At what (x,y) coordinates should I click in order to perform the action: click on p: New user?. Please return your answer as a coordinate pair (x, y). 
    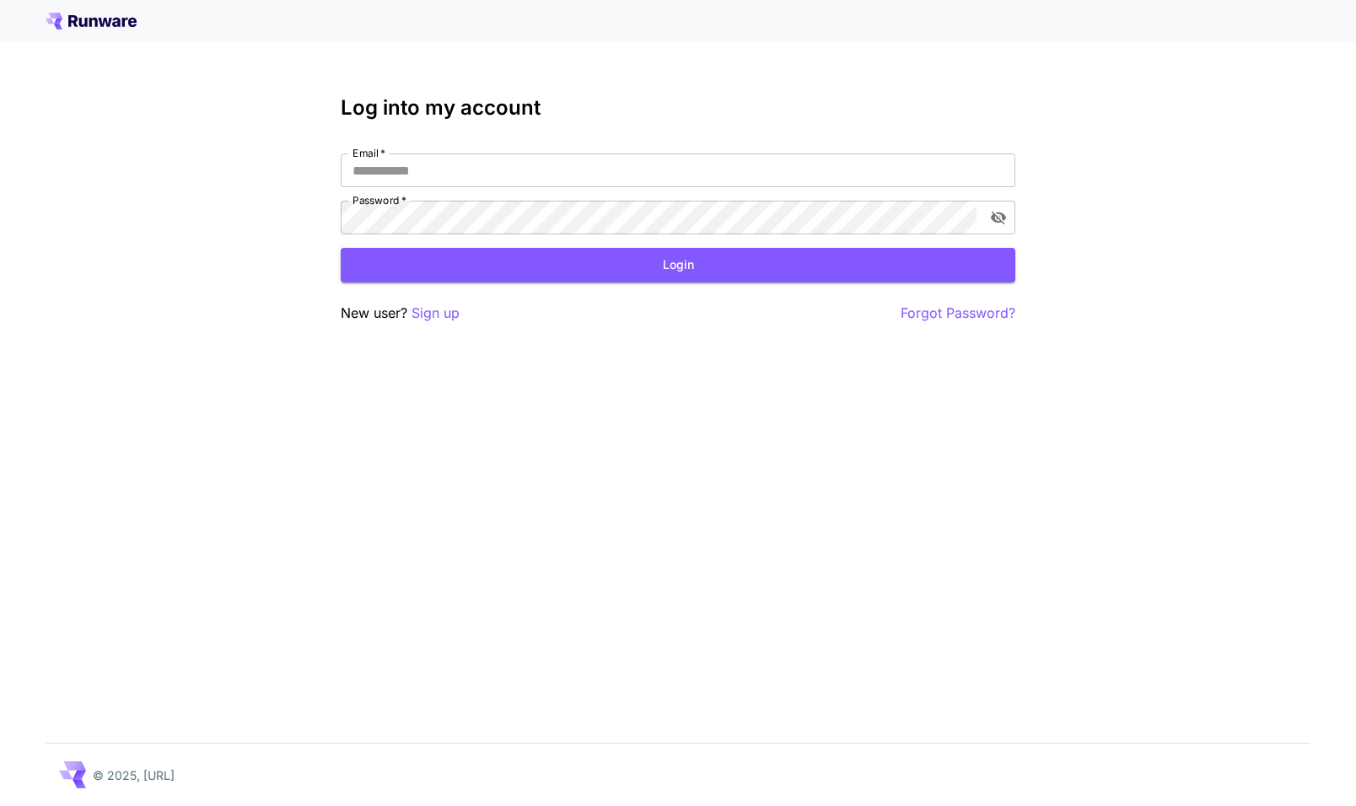
    Looking at the image, I should click on (400, 313).